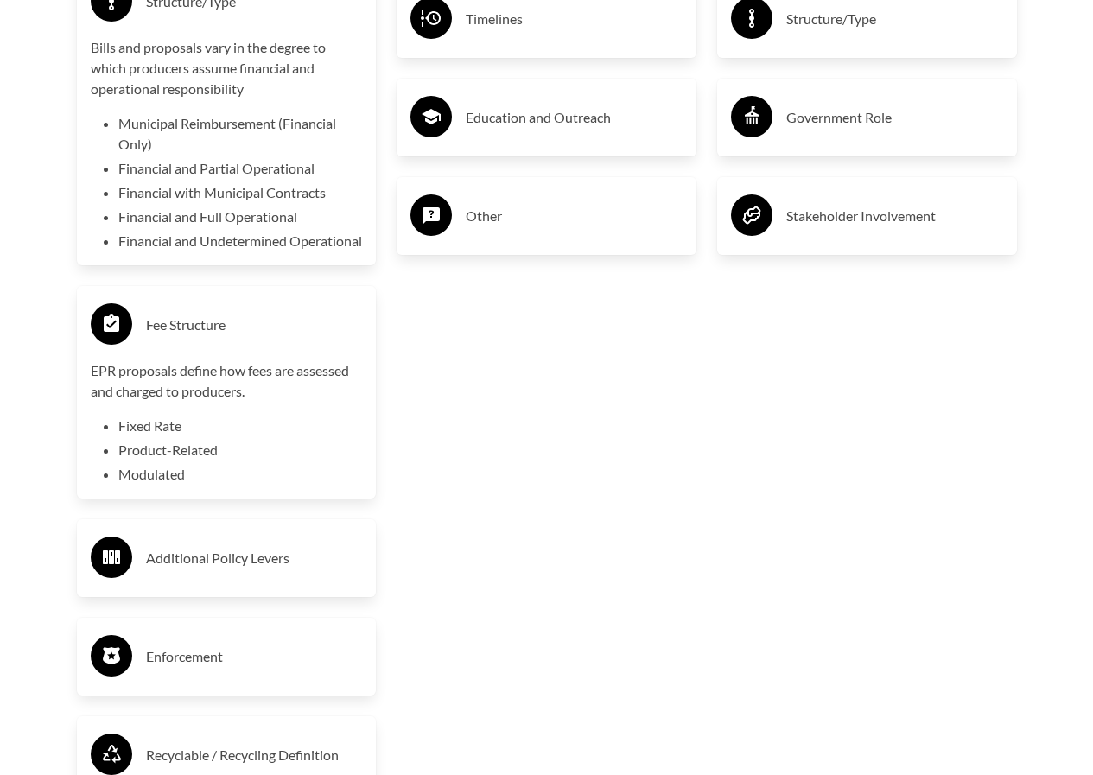 This screenshot has height=775, width=1093. What do you see at coordinates (574, 118) in the screenshot?
I see `h3: Education and Outreach` at bounding box center [574, 118].